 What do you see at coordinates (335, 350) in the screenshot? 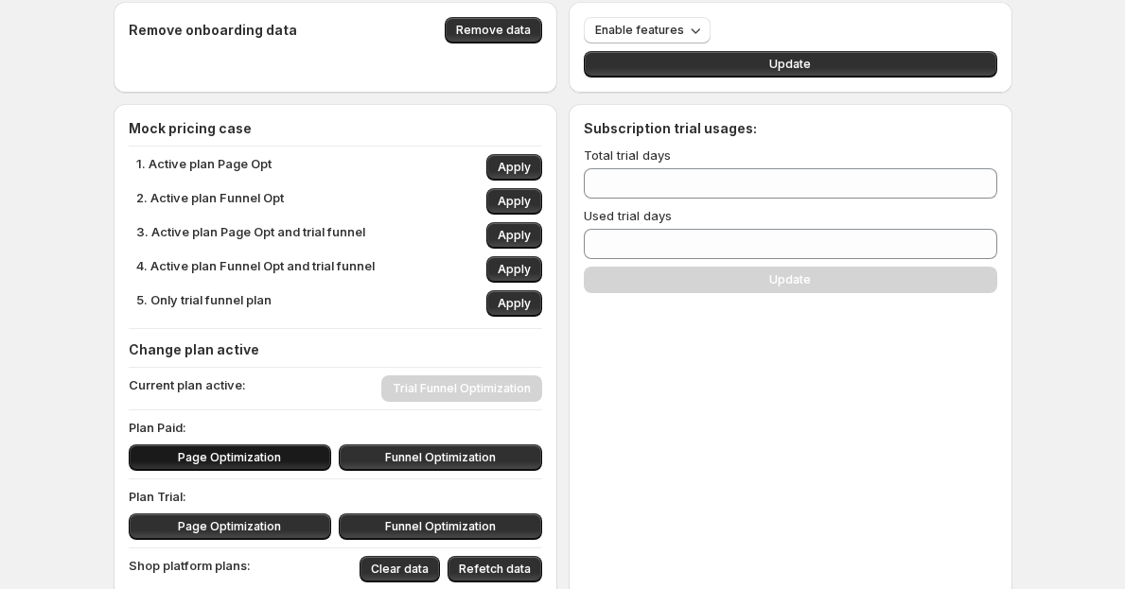
I see `h4: Change plan active` at bounding box center [335, 350].